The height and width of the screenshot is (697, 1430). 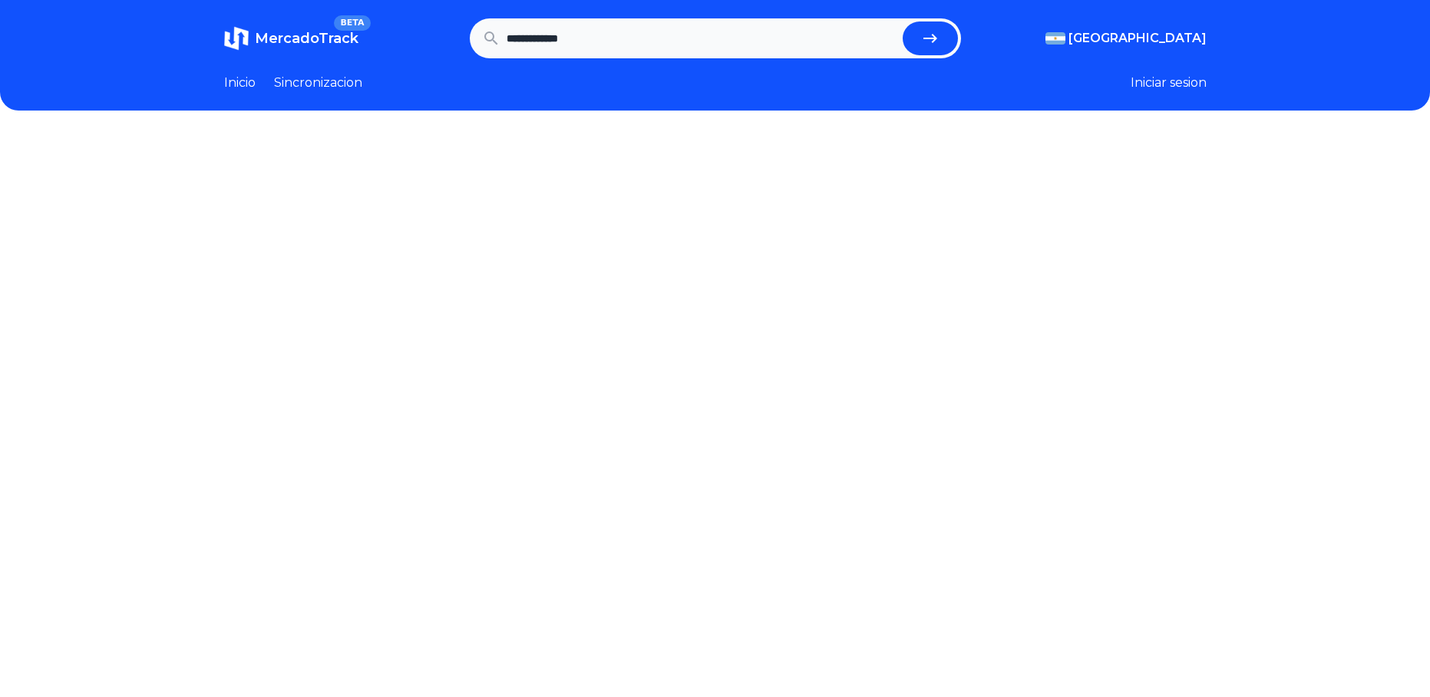 I want to click on a: Sincronizacion, so click(x=318, y=83).